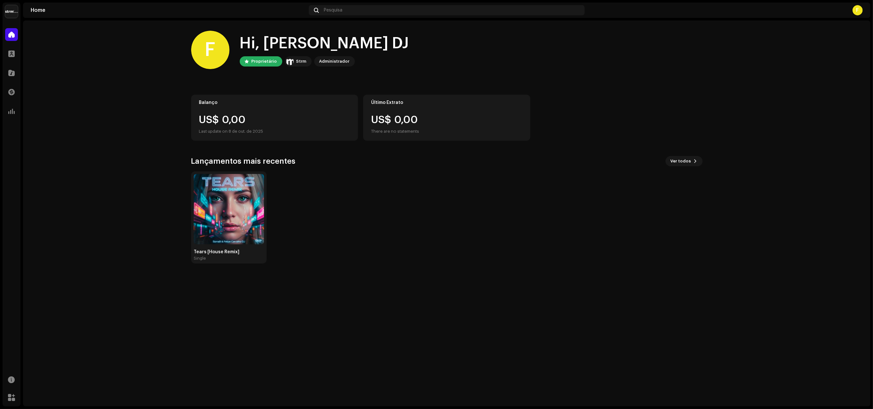 This screenshot has width=873, height=409. Describe the element at coordinates (243, 161) in the screenshot. I see `h3: Lançamentos mais recentes` at that location.